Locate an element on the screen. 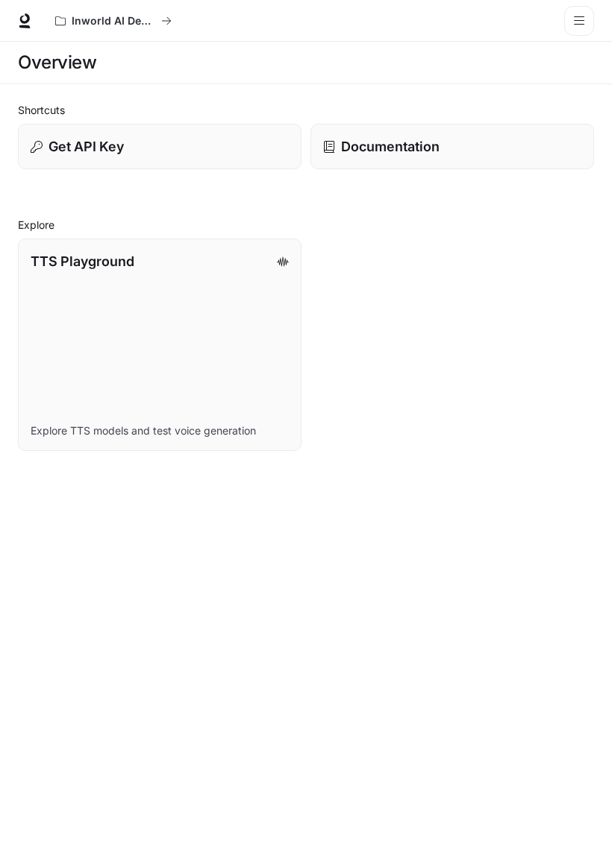 This screenshot has height=843, width=612. p: Explore TTS models and test voice generation is located at coordinates (160, 431).